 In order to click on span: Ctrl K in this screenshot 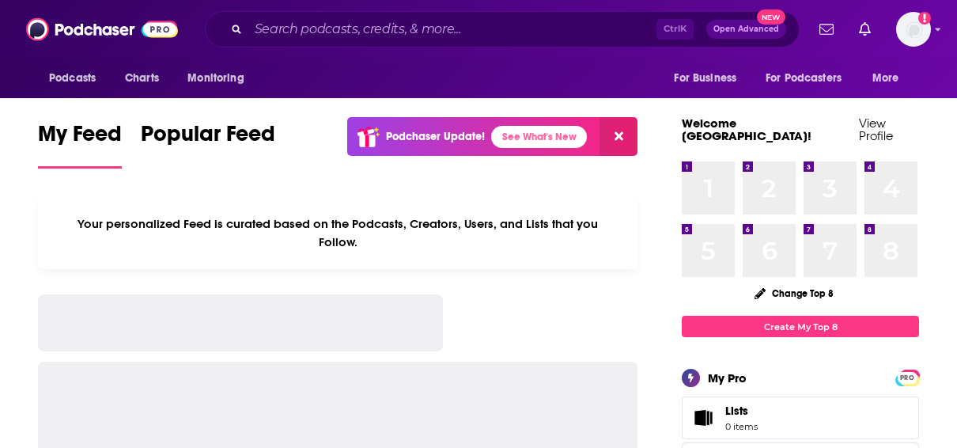, I will do `click(675, 29)`.